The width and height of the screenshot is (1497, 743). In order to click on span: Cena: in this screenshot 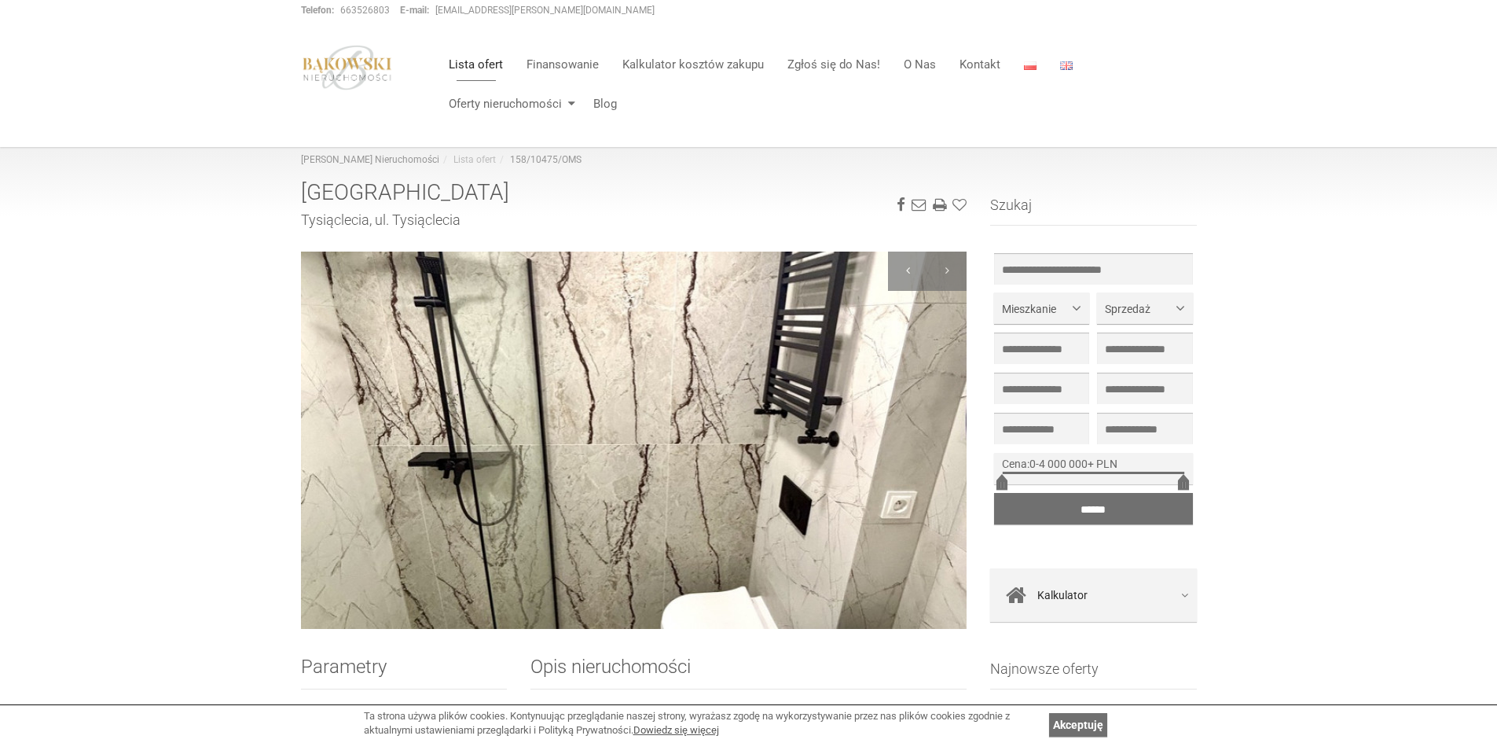, I will do `click(1016, 464)`.